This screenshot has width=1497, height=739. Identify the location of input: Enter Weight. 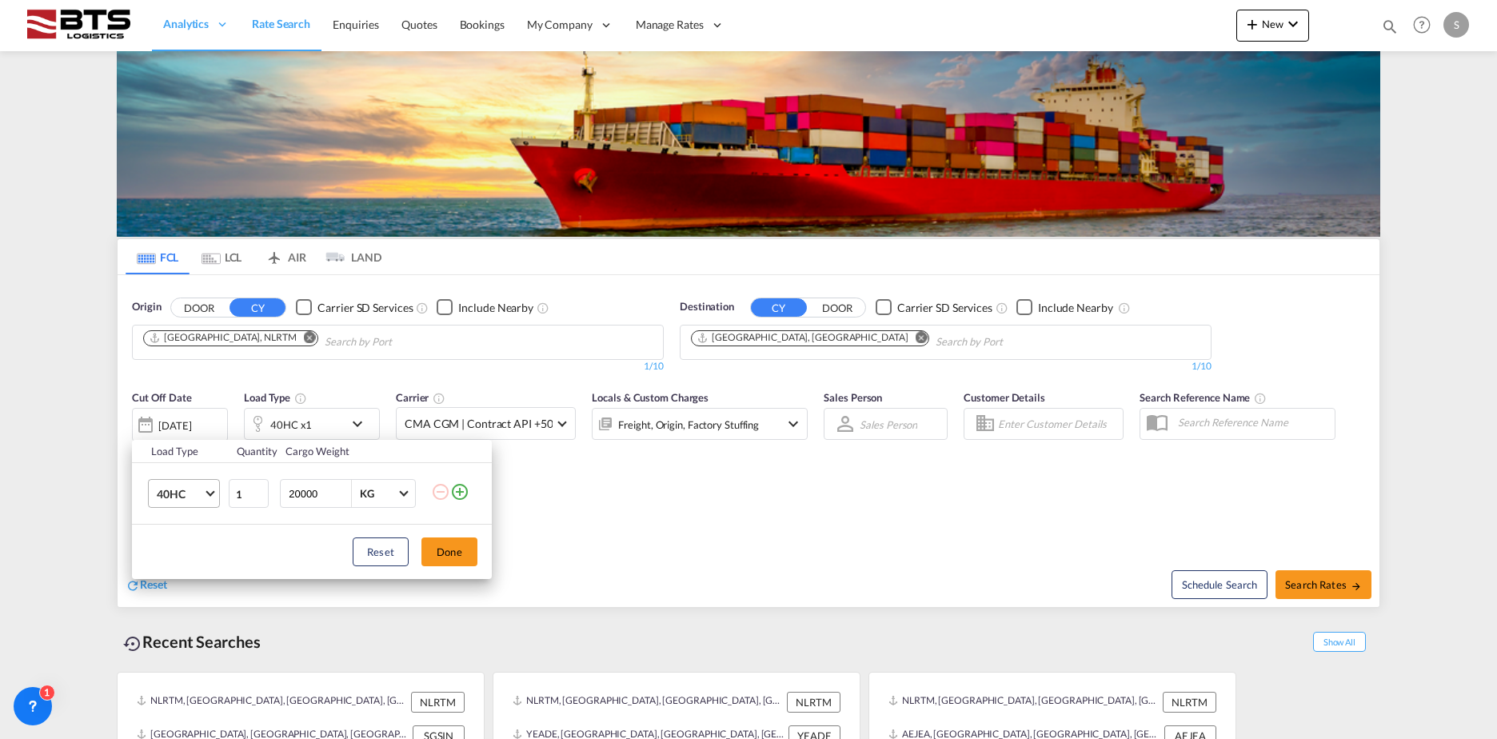
(319, 494).